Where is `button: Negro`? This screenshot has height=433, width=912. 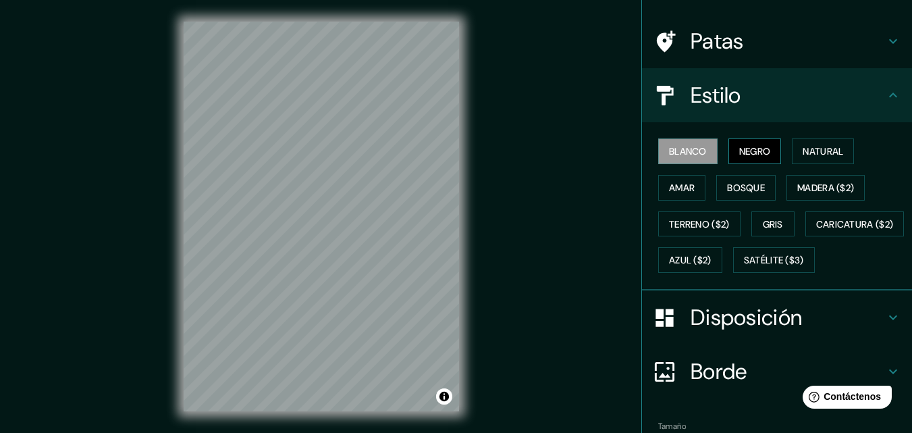
button: Negro is located at coordinates (755, 151).